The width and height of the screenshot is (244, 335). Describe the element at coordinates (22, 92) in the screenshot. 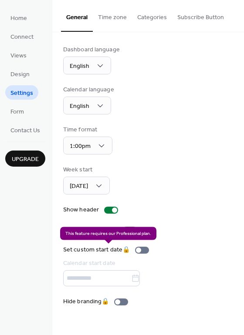

I see `a: Settings` at that location.